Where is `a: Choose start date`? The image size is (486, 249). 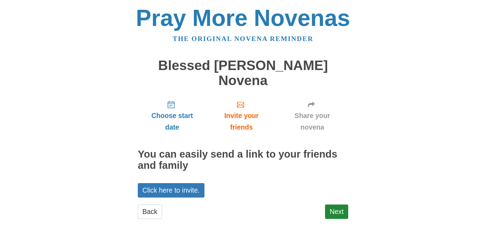 a: Choose start date is located at coordinates (172, 116).